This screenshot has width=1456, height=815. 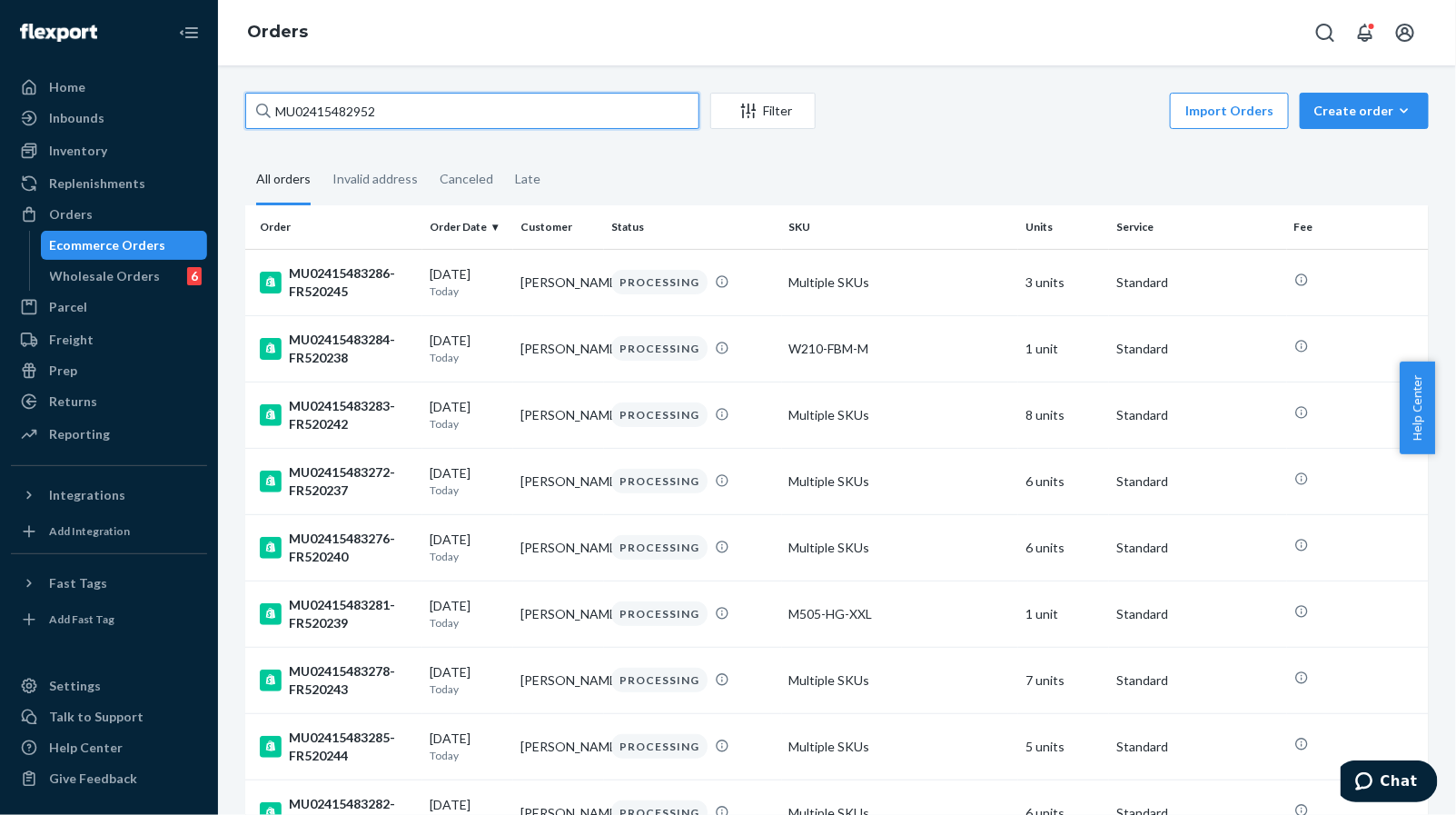 What do you see at coordinates (1064, 415) in the screenshot?
I see `td: 8 units` at bounding box center [1064, 415].